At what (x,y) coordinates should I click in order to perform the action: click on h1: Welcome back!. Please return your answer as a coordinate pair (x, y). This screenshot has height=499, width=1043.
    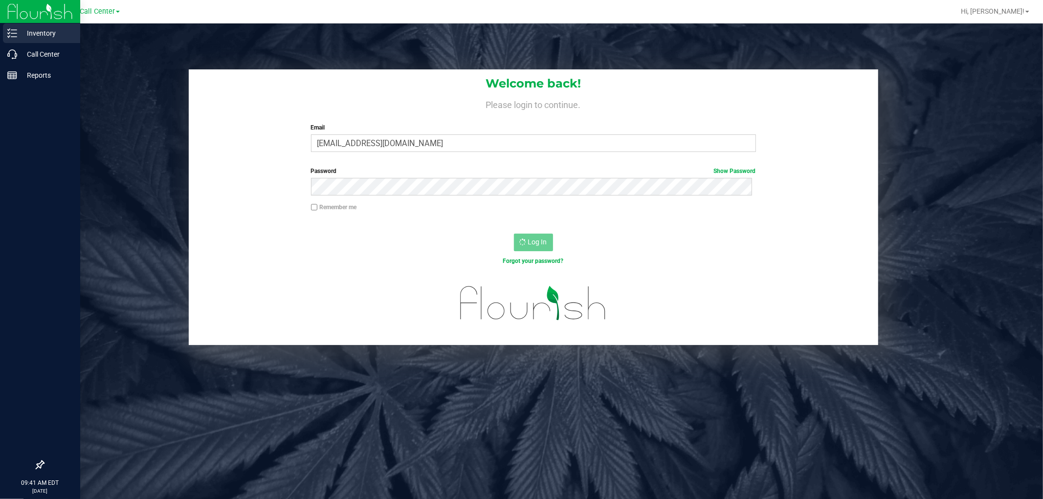
    Looking at the image, I should click on (533, 84).